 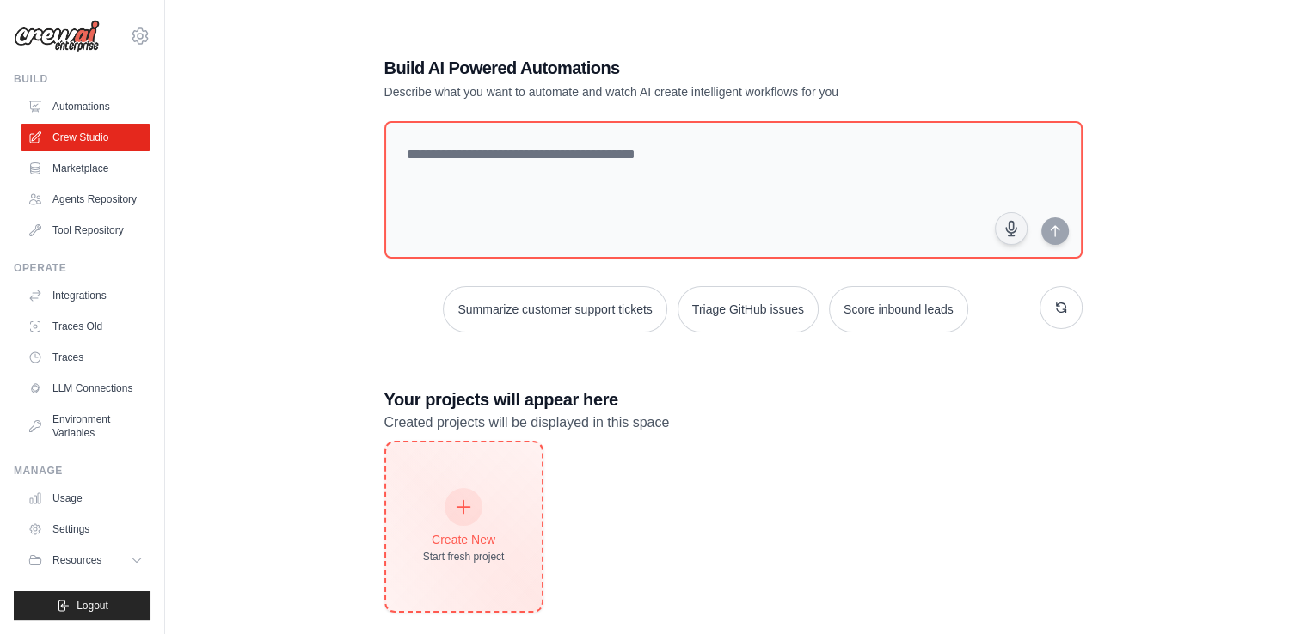 What do you see at coordinates (82, 79) in the screenshot?
I see `div: Build` at bounding box center [82, 79].